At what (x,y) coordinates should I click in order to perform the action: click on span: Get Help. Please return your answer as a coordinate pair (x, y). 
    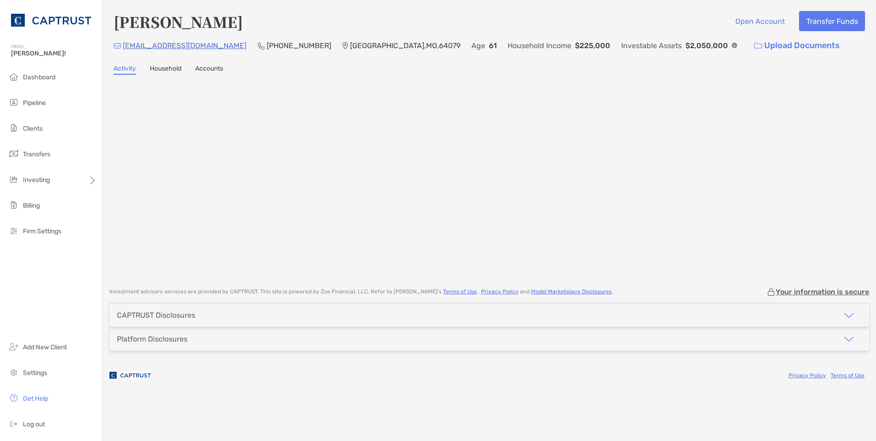
    Looking at the image, I should click on (35, 398).